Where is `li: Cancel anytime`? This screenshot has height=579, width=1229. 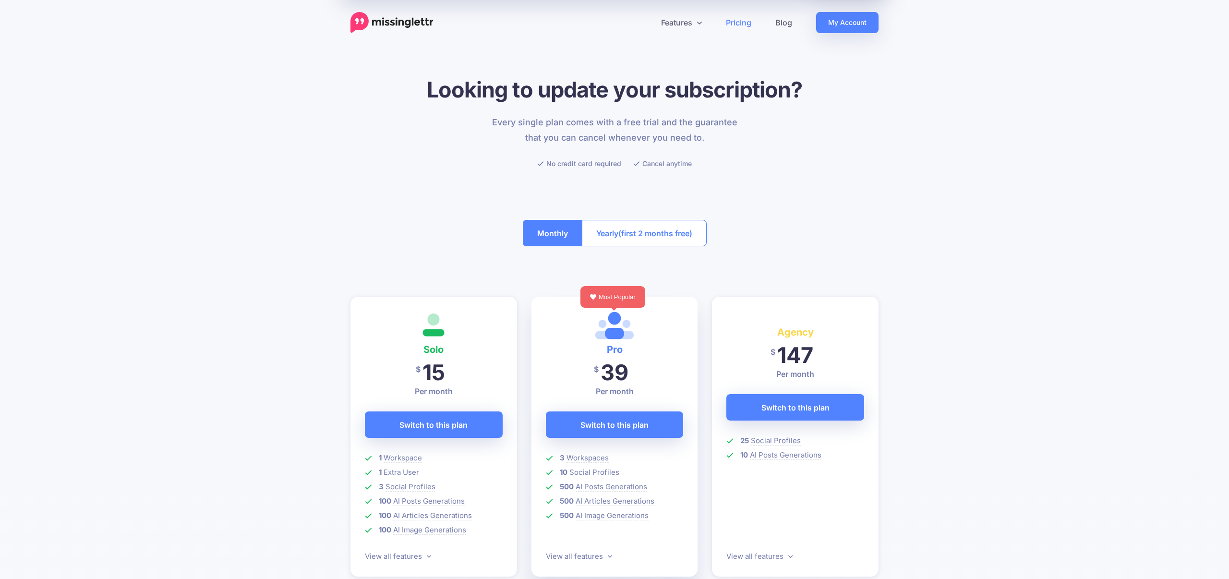 li: Cancel anytime is located at coordinates (662, 163).